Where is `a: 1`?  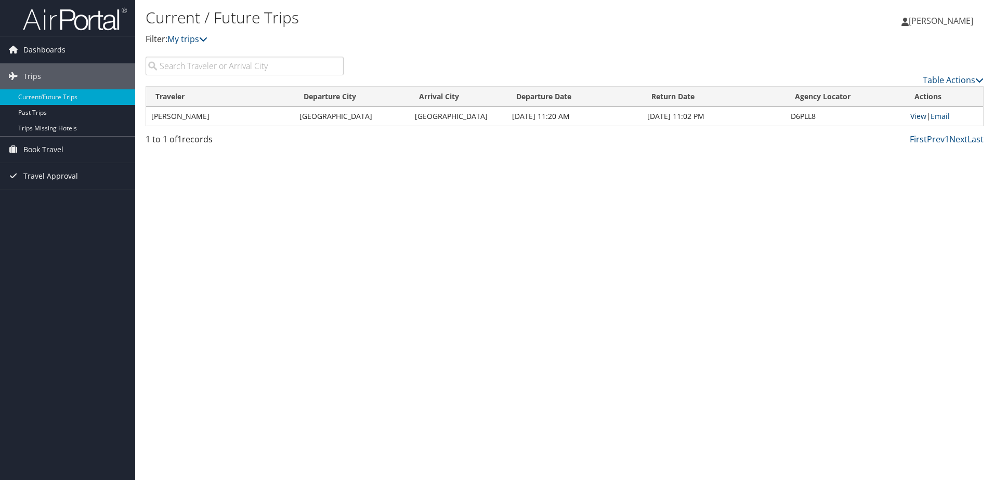 a: 1 is located at coordinates (947, 139).